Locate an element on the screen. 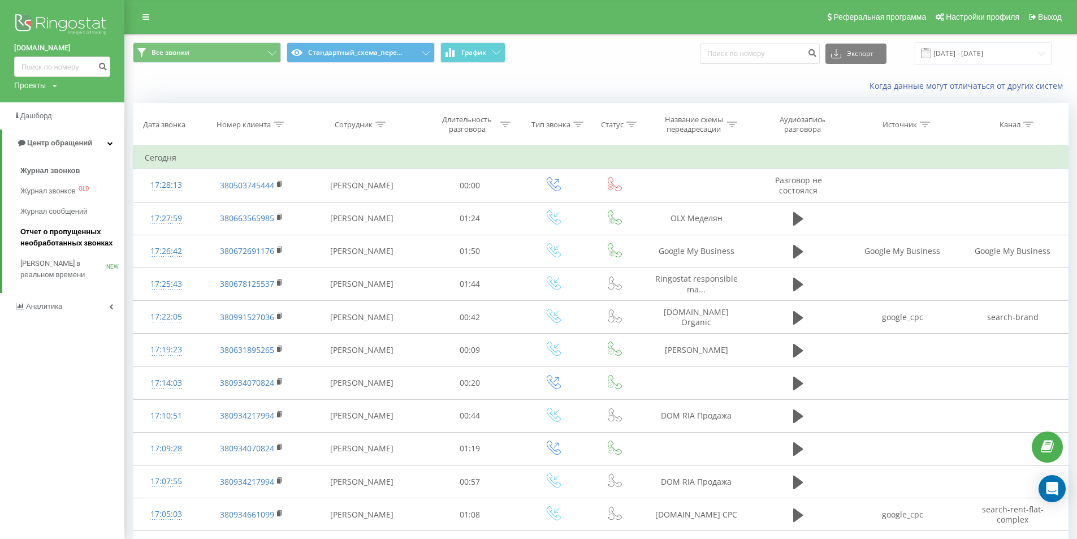 This screenshot has height=539, width=1077. td: 01:50 is located at coordinates (470, 251).